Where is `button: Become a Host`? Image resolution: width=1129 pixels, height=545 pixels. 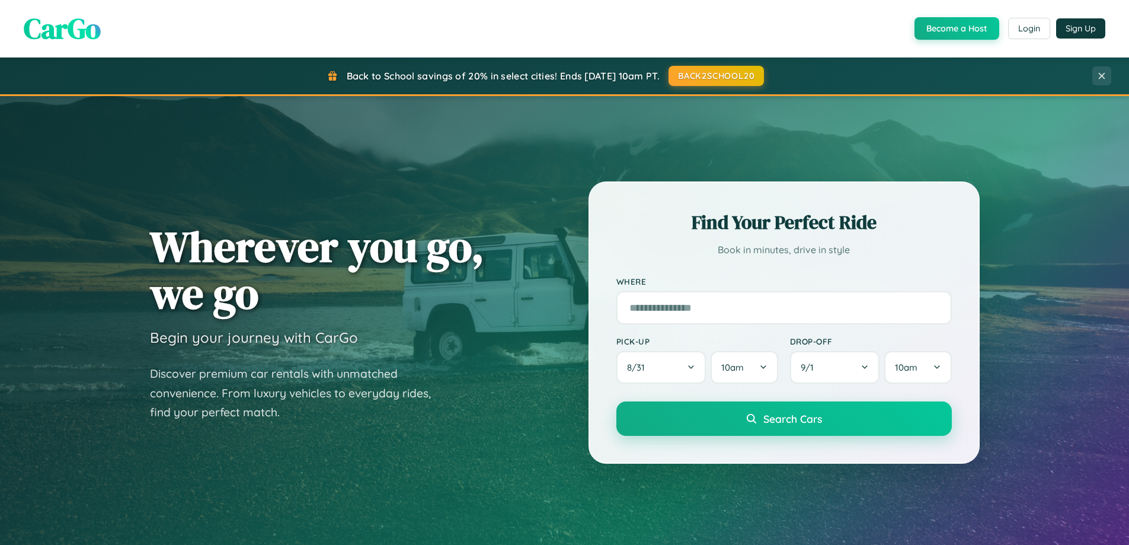
button: Become a Host is located at coordinates (957, 28).